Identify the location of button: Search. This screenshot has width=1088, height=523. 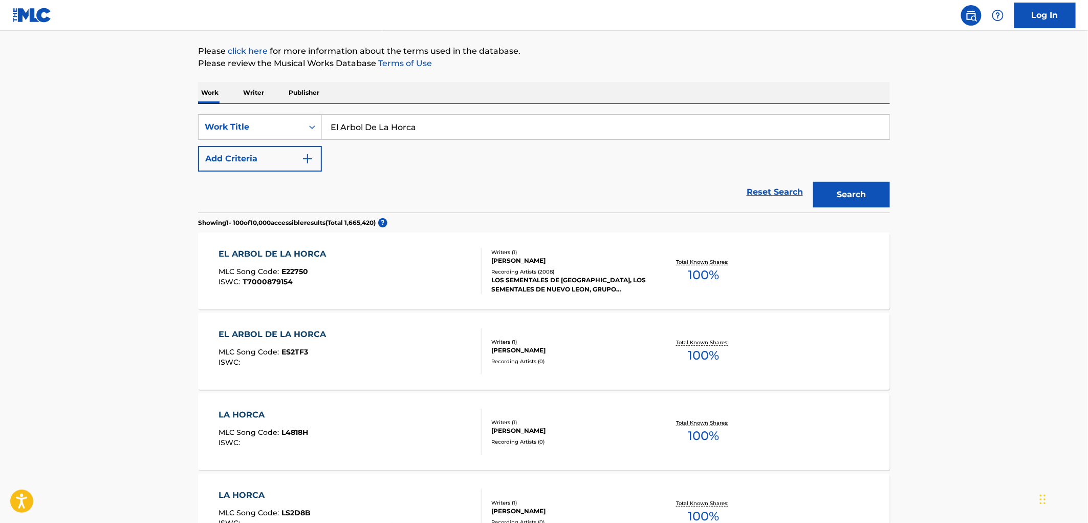
(852, 195).